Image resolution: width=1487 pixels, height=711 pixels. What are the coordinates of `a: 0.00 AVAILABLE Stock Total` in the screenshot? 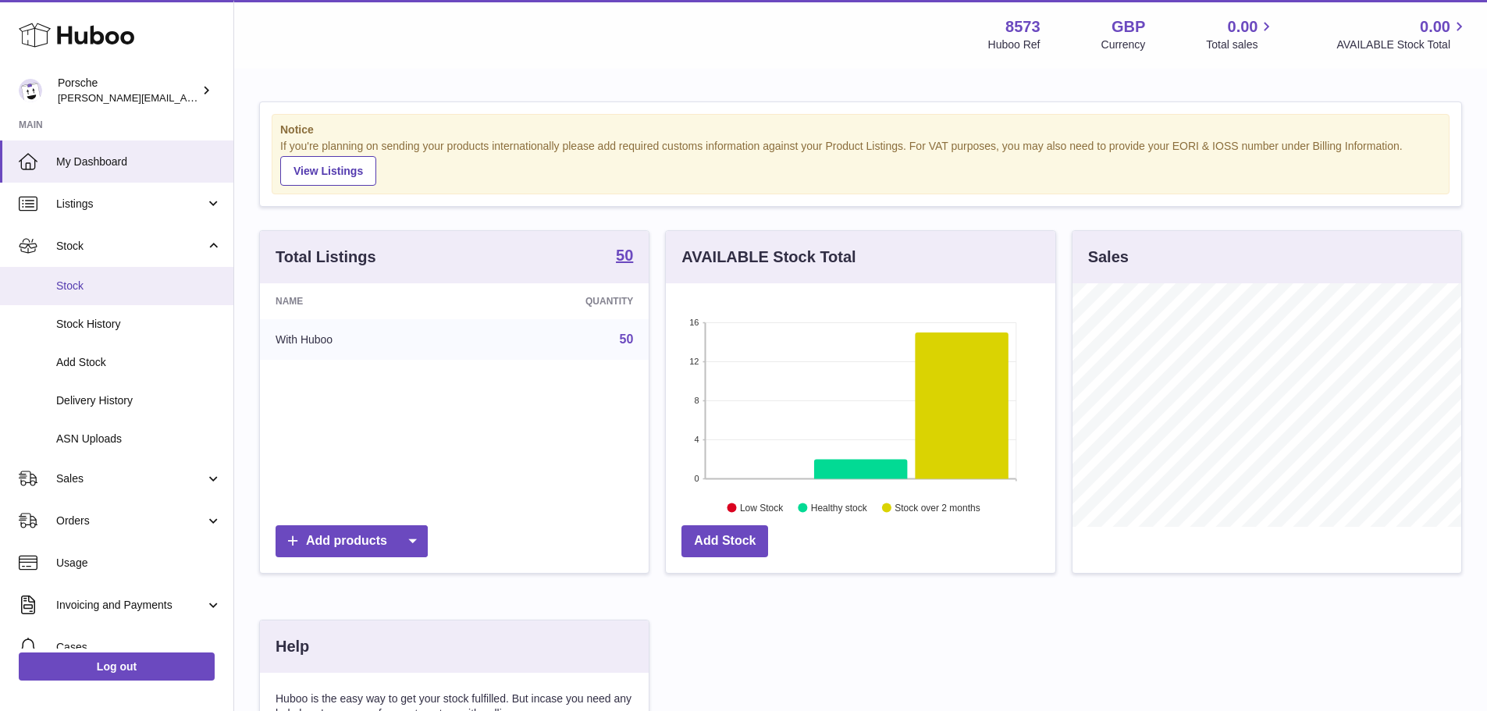 It's located at (1402, 34).